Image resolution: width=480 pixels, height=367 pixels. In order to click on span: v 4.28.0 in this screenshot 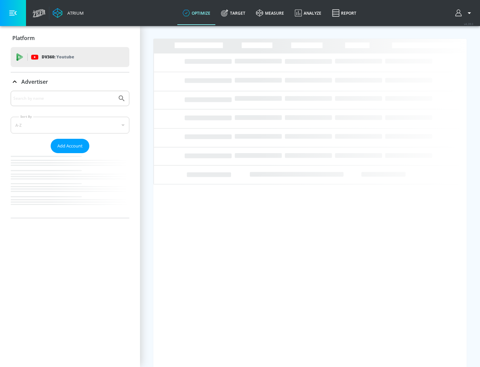, I will do `click(469, 24)`.